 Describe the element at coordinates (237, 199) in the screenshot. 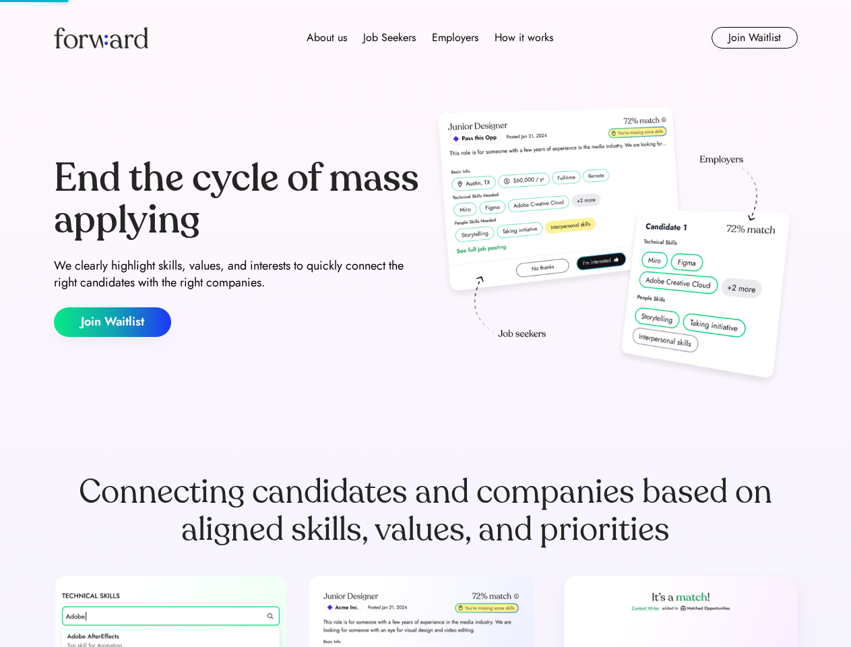

I see `div: End the cycle of mass applying` at that location.